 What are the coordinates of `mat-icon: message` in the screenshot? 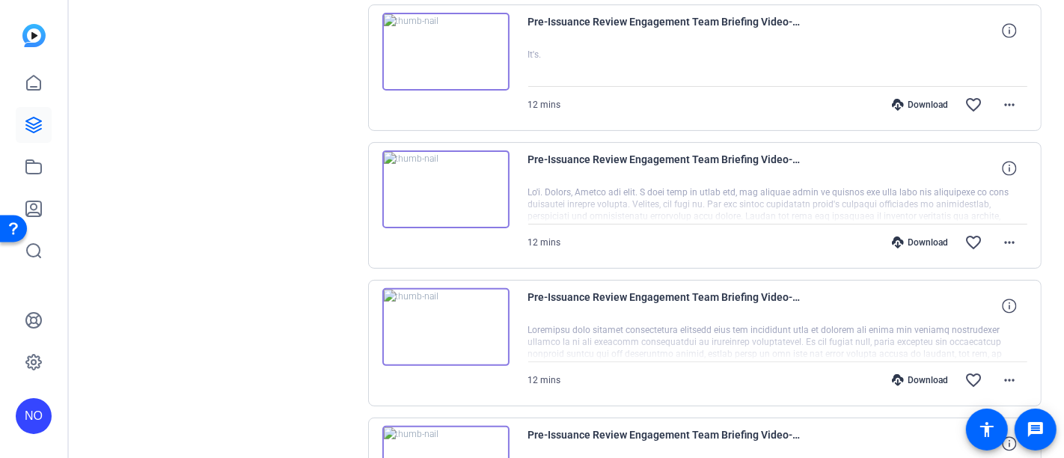 It's located at (1036, 430).